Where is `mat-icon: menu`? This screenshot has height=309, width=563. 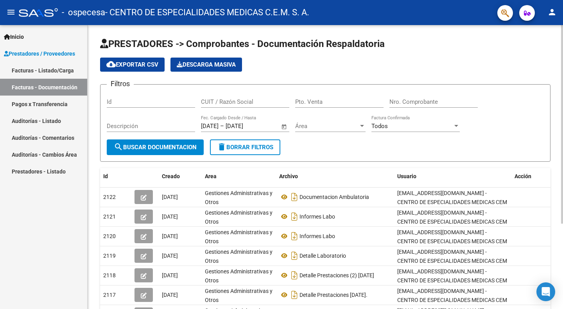
mat-icon: menu is located at coordinates (11, 12).